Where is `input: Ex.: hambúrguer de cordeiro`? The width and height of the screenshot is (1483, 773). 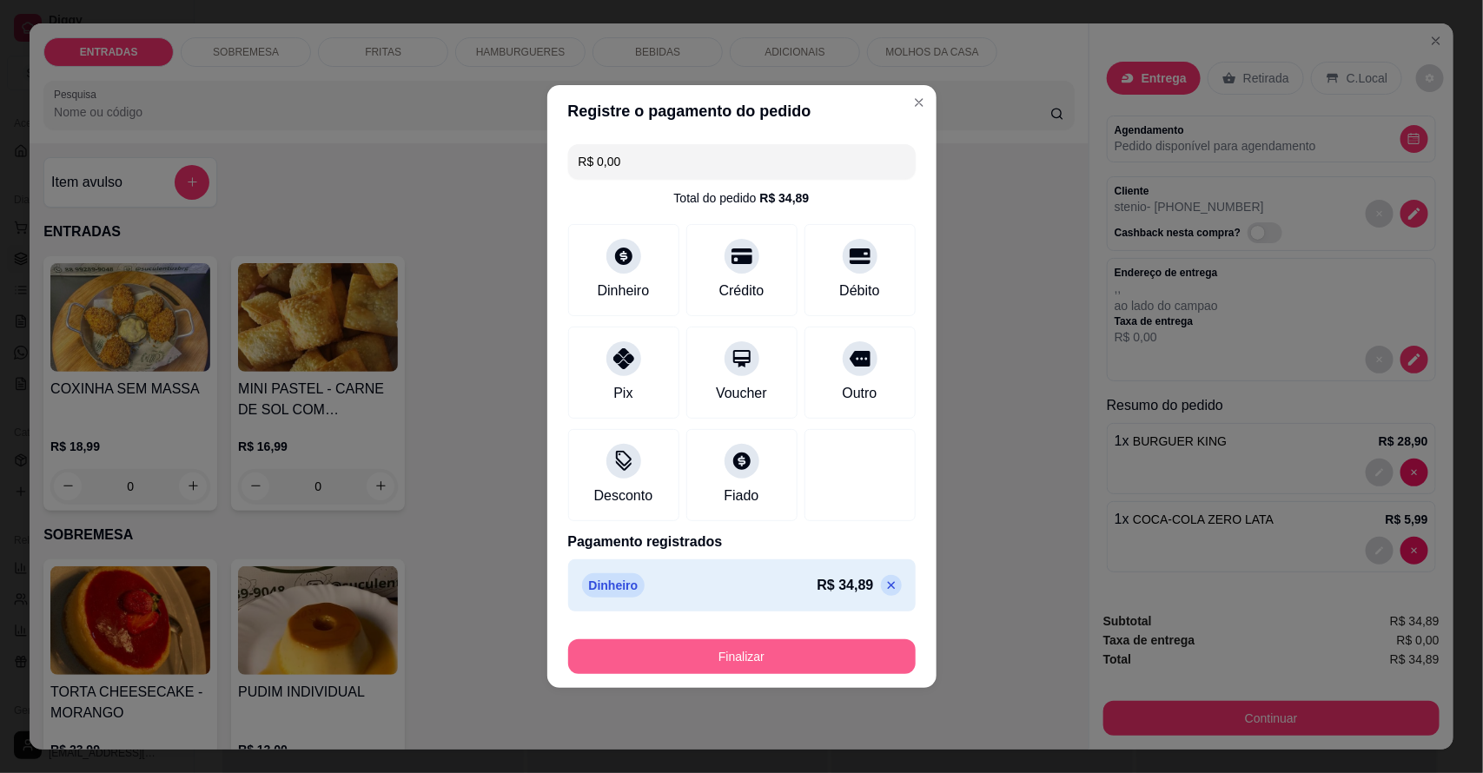
input: Ex.: hambúrguer de cordeiro is located at coordinates (742, 162).